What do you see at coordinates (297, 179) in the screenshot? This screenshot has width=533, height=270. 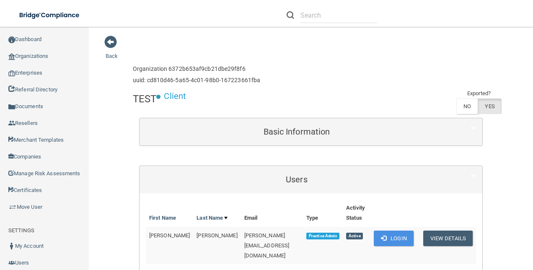 I see `h5: Users` at bounding box center [297, 179].